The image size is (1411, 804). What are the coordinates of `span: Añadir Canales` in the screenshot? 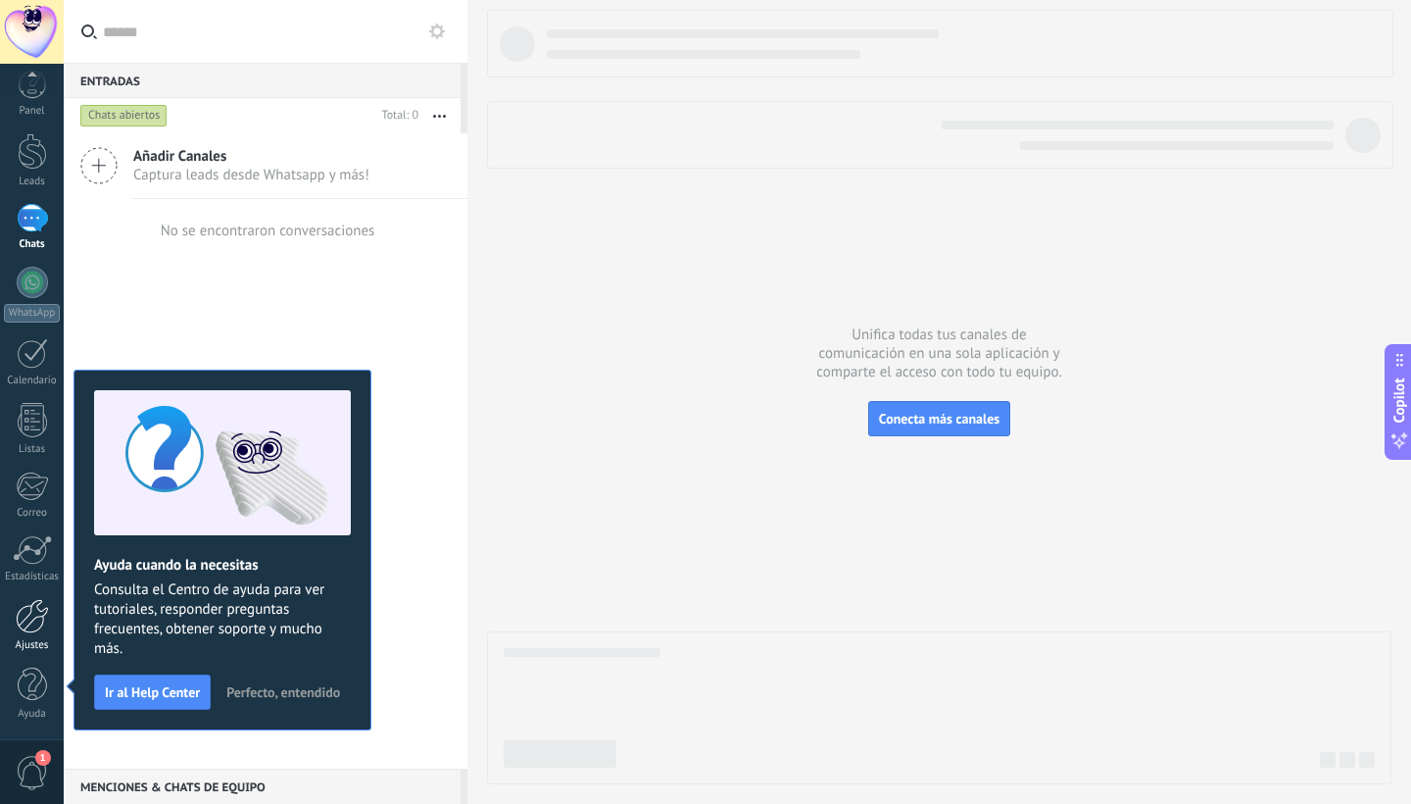 It's located at (251, 156).